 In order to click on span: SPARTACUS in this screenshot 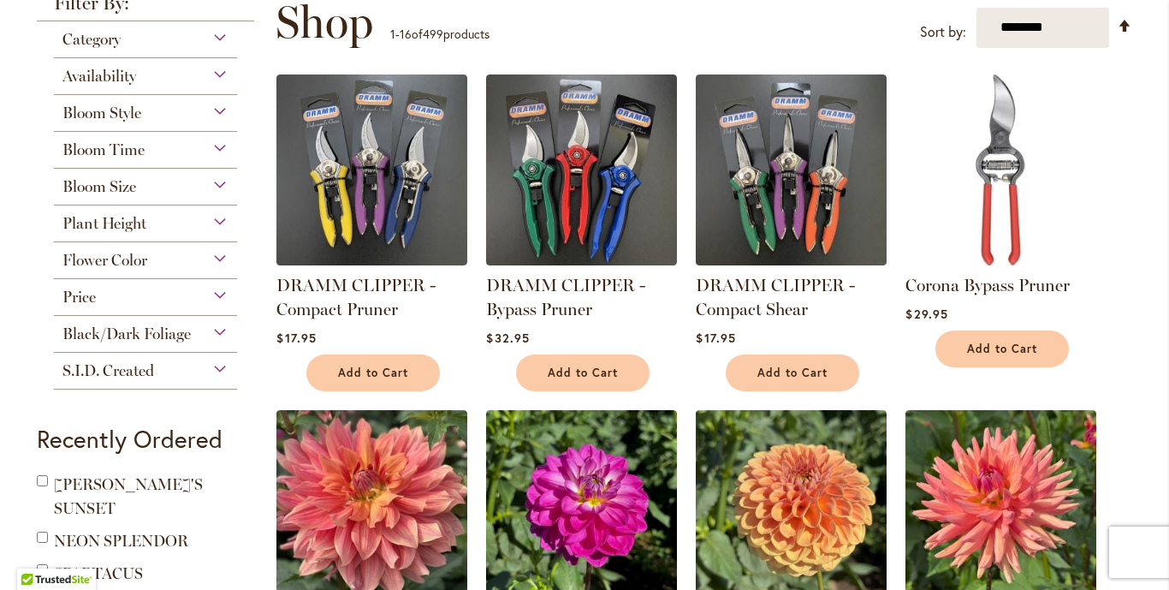, I will do `click(98, 574)`.